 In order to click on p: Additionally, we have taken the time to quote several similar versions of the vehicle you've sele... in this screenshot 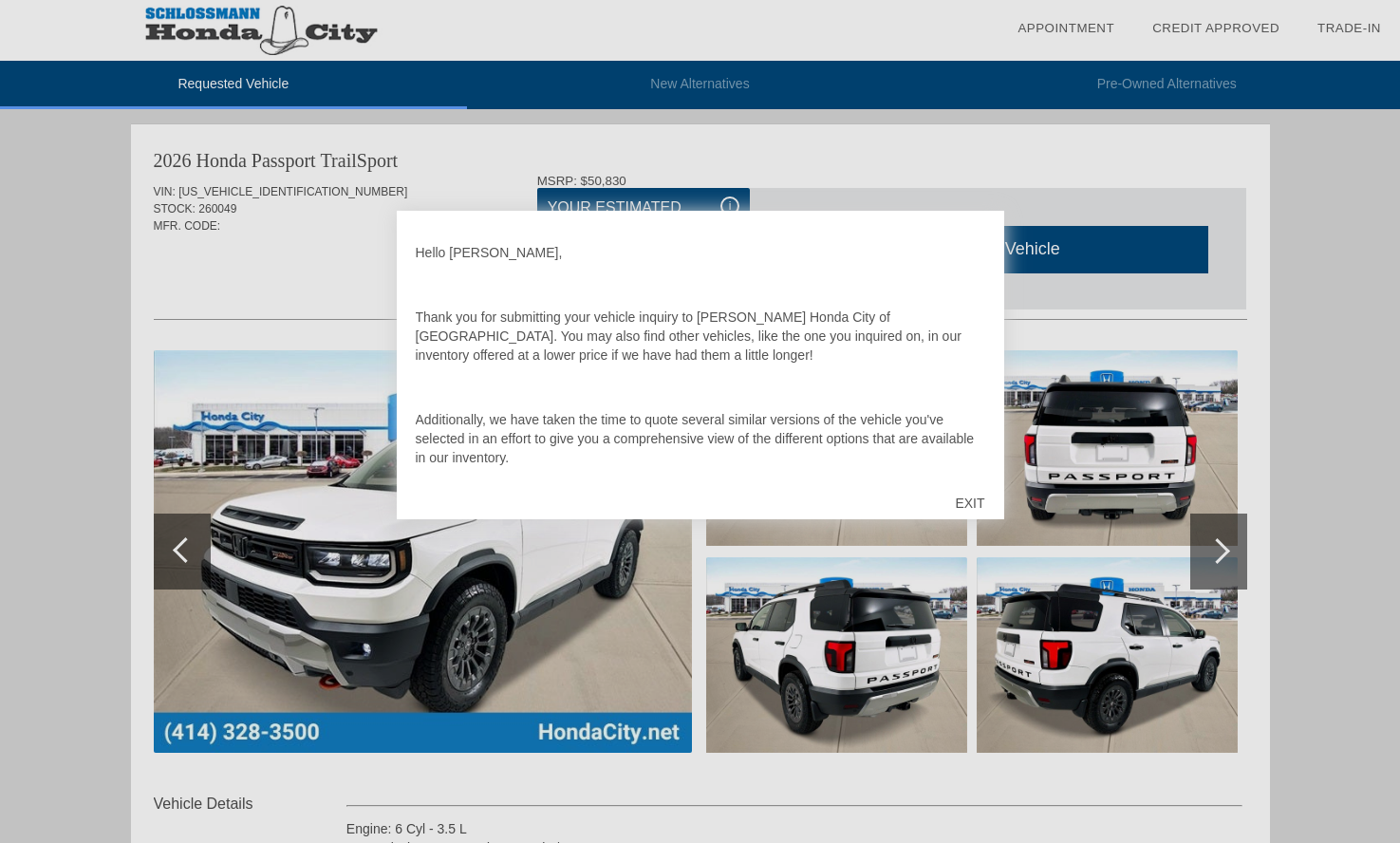, I will do `click(700, 439)`.